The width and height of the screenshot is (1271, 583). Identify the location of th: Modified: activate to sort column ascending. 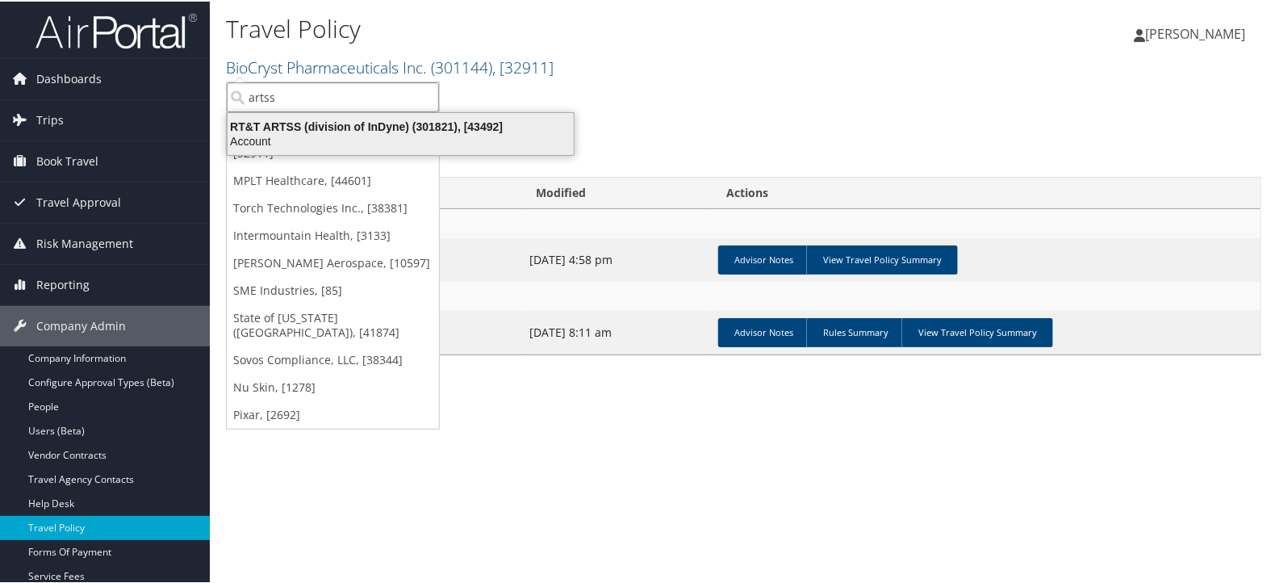
(616, 191).